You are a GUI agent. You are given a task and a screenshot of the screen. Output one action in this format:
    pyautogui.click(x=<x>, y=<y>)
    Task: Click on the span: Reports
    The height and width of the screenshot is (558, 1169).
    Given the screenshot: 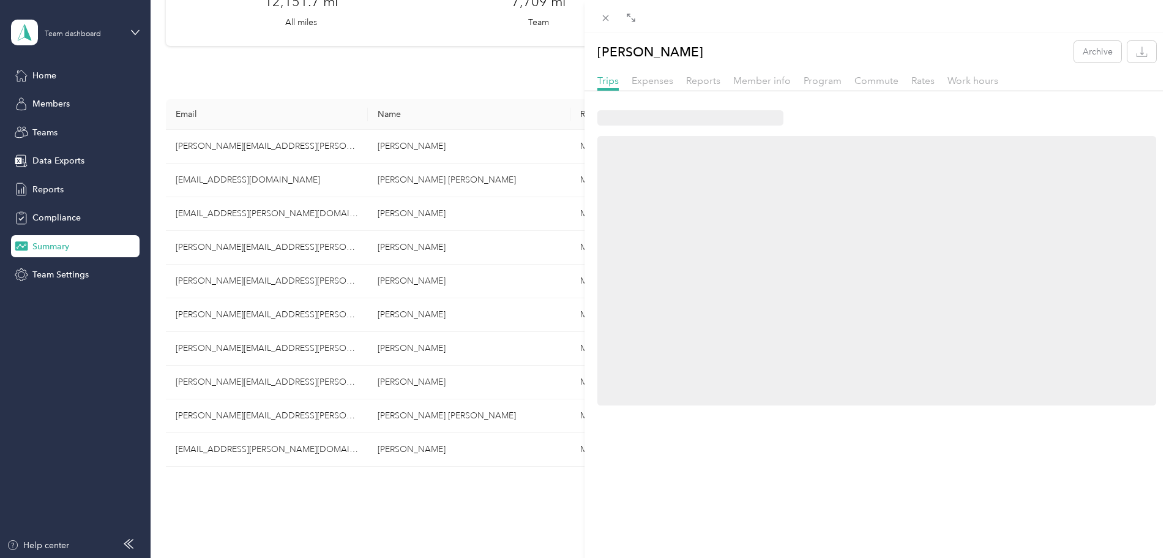 What is the action you would take?
    pyautogui.click(x=703, y=80)
    